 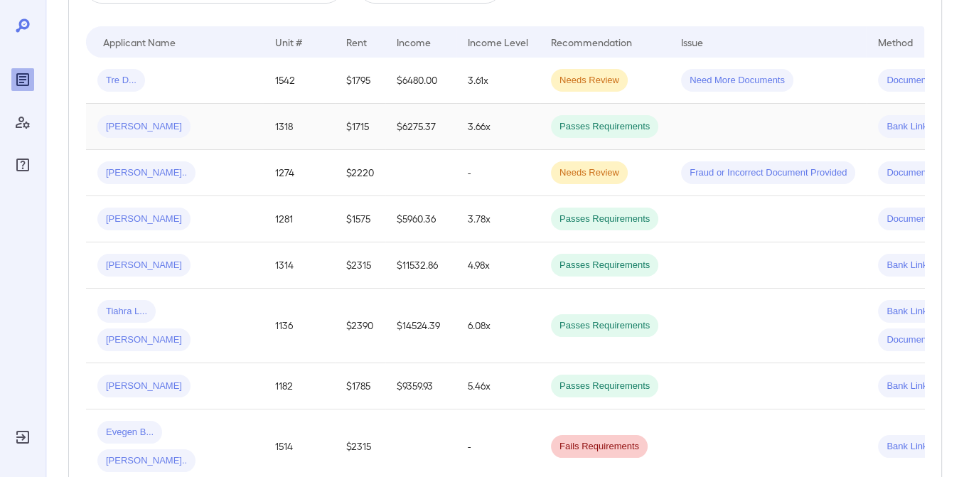 What do you see at coordinates (299, 265) in the screenshot?
I see `td: 1314` at bounding box center [299, 265].